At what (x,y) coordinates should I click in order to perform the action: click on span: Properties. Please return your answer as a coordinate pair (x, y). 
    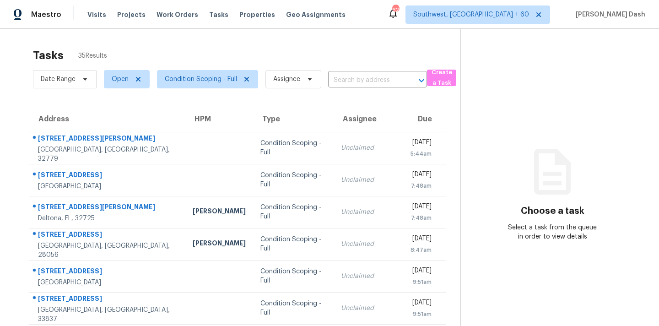
    Looking at the image, I should click on (257, 15).